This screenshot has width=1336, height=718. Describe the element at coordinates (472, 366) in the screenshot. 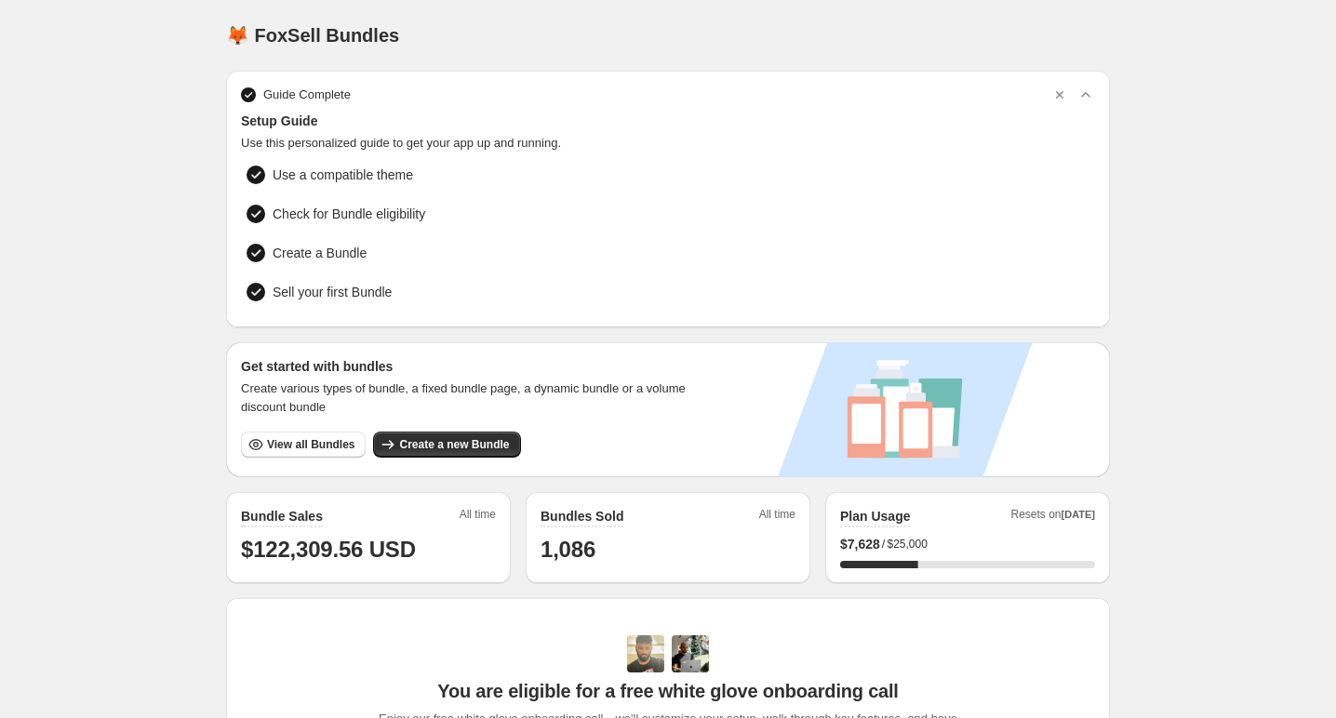

I see `h3: Get started with bundles` at that location.